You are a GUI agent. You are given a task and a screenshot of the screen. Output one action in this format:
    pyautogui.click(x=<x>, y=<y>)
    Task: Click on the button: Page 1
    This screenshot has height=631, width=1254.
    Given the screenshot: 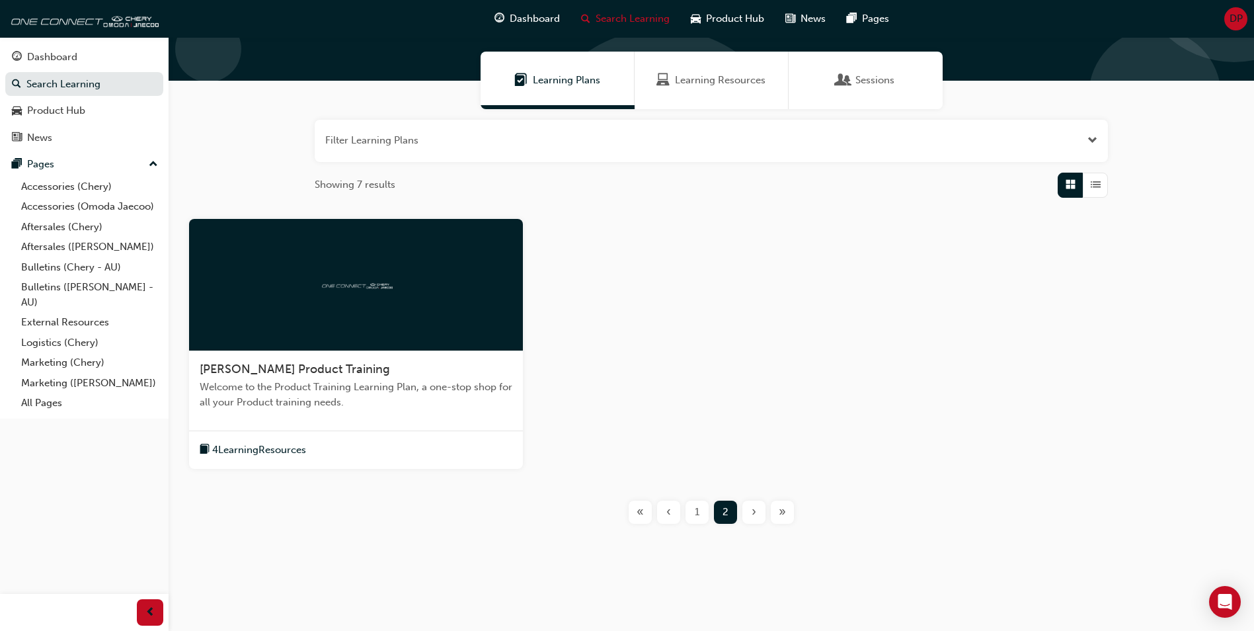 What is the action you would take?
    pyautogui.click(x=697, y=512)
    